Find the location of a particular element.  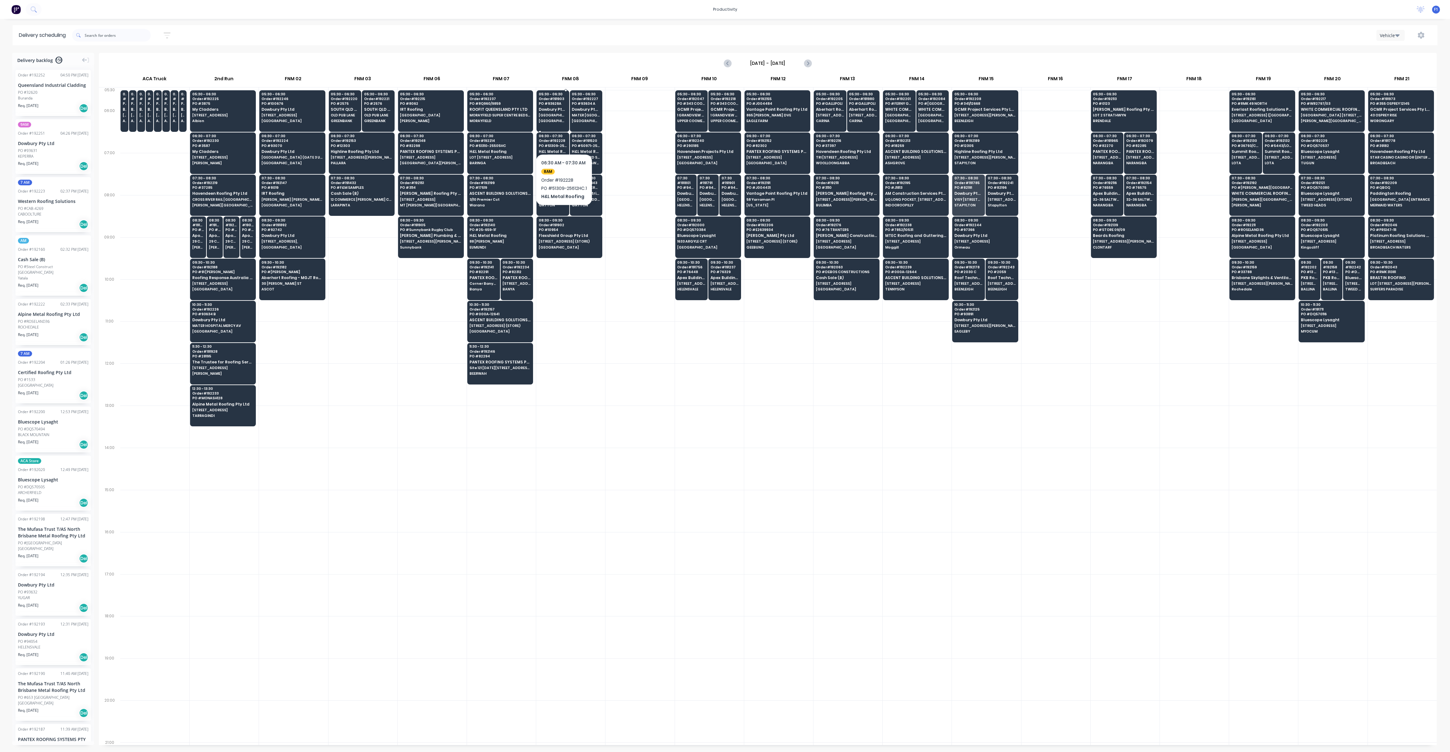

span: Everlast Roofing Solutions Pty Ltd is located at coordinates (1262, 109).